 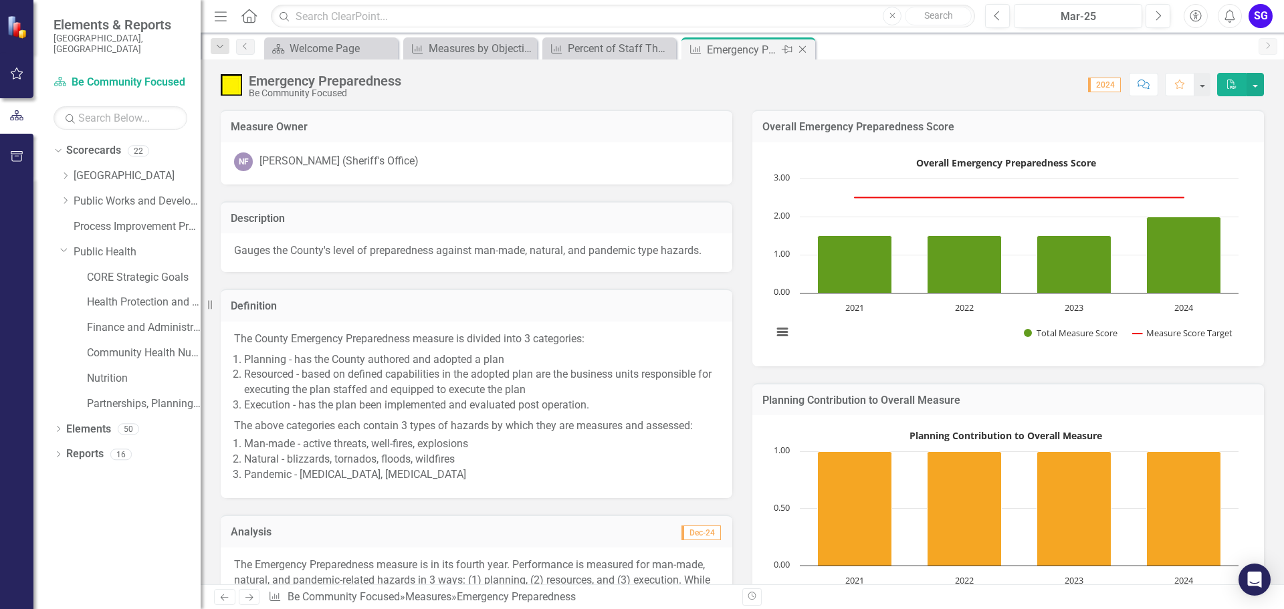 I want to click on li: Resourced - based on defined capabilities in the adopted plan are the business units responsible ..., so click(x=482, y=383).